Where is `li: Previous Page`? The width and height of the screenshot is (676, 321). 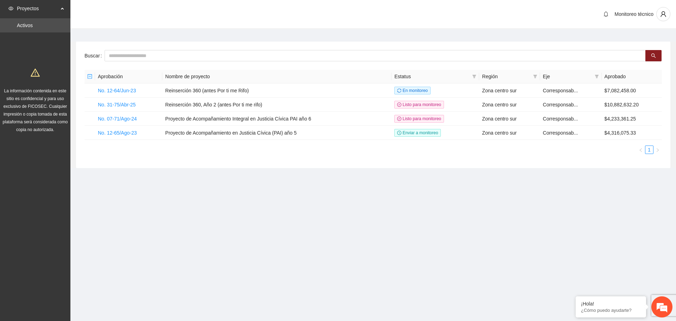 li: Previous Page is located at coordinates (641, 150).